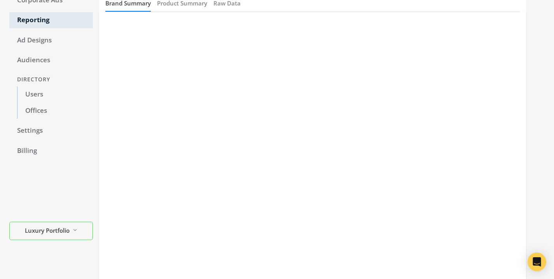 The width and height of the screenshot is (554, 279). I want to click on a: Users, so click(55, 95).